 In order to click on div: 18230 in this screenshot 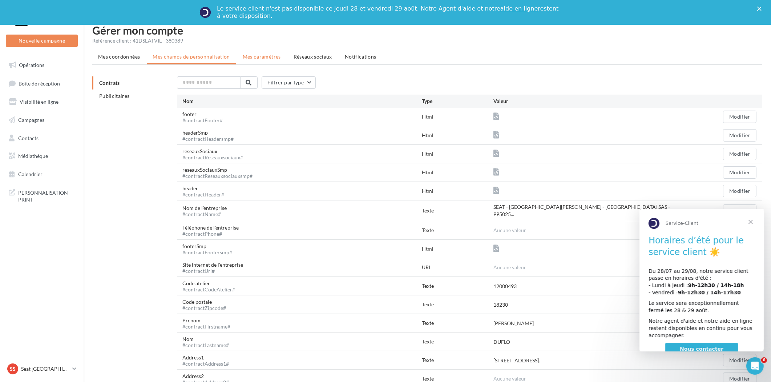, I will do `click(501, 305)`.